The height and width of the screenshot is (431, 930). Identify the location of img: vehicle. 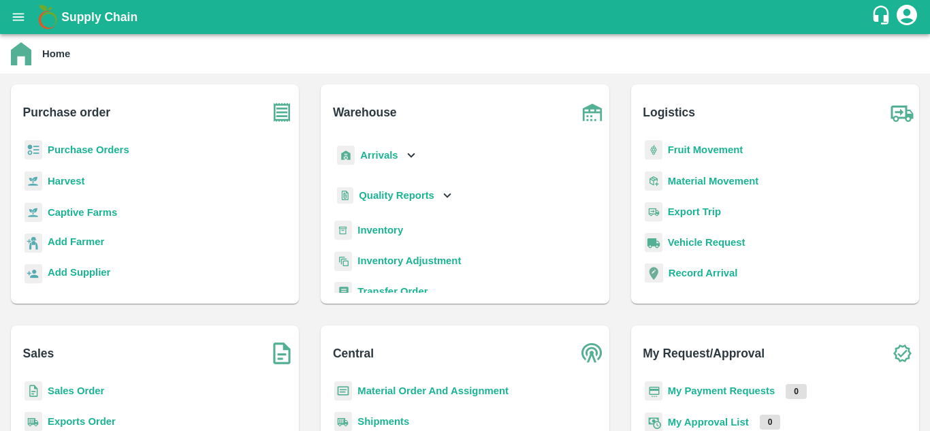
(654, 242).